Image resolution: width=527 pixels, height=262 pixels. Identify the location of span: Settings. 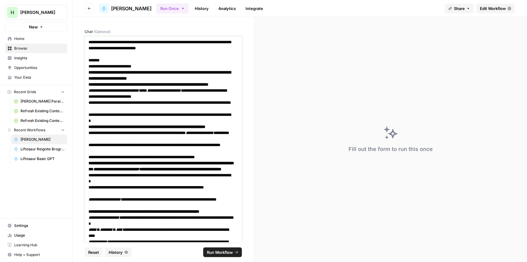
(39, 225).